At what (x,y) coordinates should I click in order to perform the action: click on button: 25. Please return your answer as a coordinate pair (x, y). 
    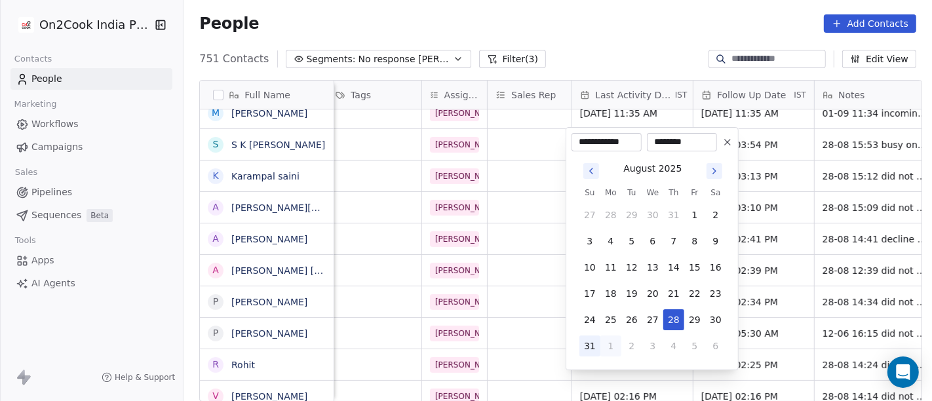
    Looking at the image, I should click on (611, 320).